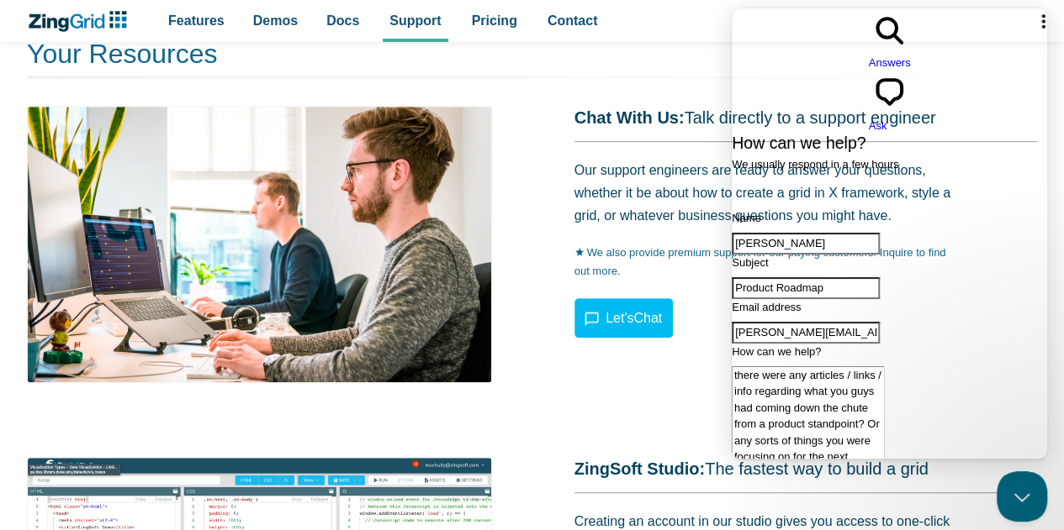  I want to click on p: We also provide premium support for our paying customers. Inquire to find out more., so click(763, 262).